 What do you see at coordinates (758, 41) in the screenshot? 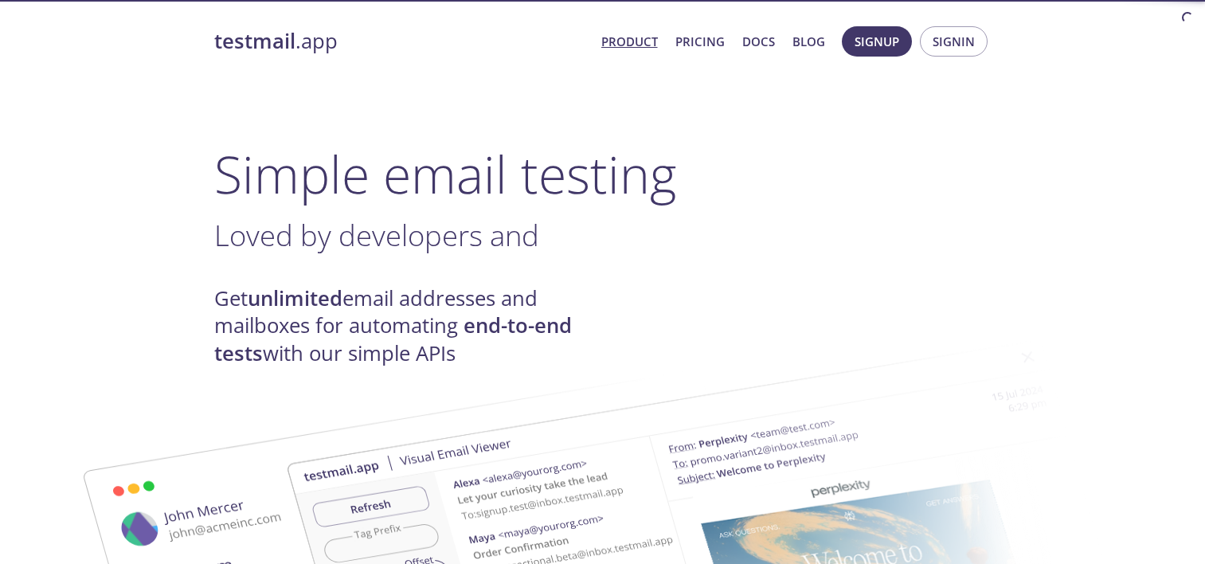
I see `a: Docs` at bounding box center [758, 41].